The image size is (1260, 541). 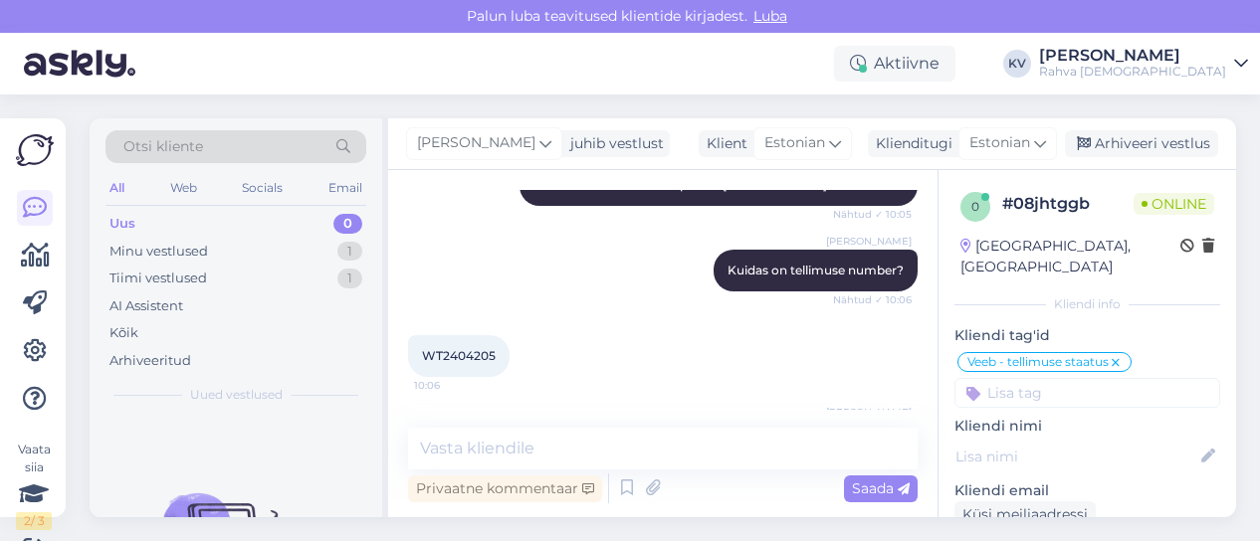 What do you see at coordinates (1086, 426) in the screenshot?
I see `p: Kliendi nimi` at bounding box center [1086, 426].